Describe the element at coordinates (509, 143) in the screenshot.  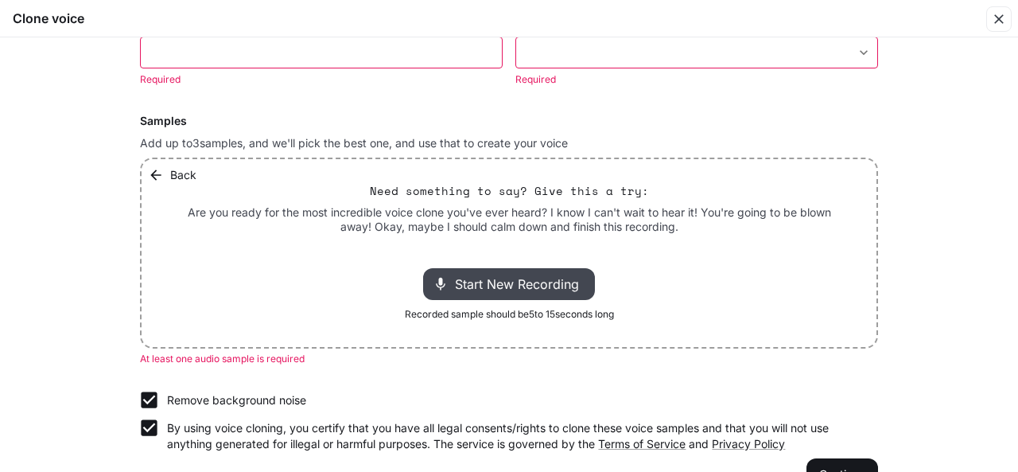
I see `p: Add up to 3 samples, and we'll pick the best one, and use that to create your voice` at that location.